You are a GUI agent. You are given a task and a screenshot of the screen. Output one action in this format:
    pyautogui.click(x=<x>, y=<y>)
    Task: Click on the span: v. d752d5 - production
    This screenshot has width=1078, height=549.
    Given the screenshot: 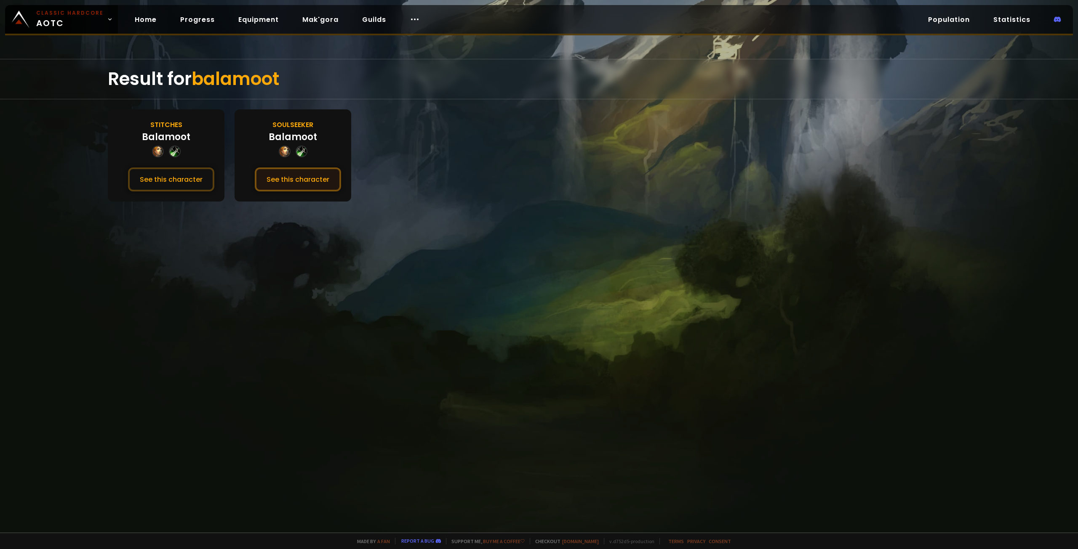 What is the action you would take?
    pyautogui.click(x=629, y=541)
    